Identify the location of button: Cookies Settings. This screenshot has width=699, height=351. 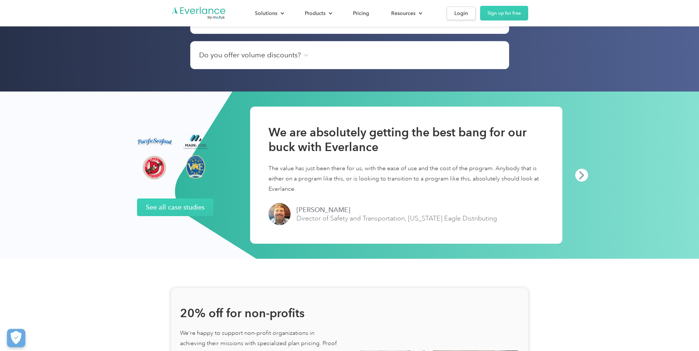
(16, 338).